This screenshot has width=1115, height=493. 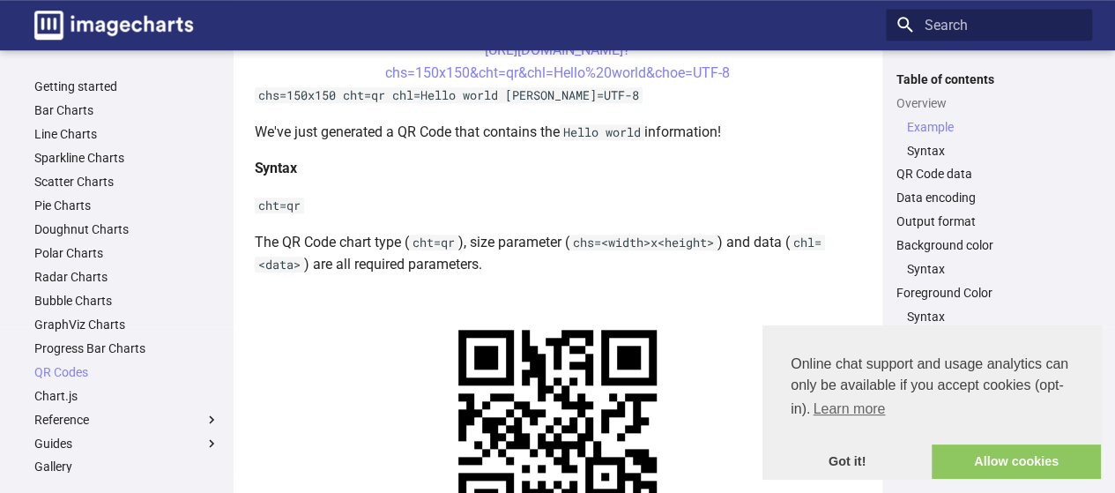 I want to click on div: cookieconsent, so click(x=932, y=402).